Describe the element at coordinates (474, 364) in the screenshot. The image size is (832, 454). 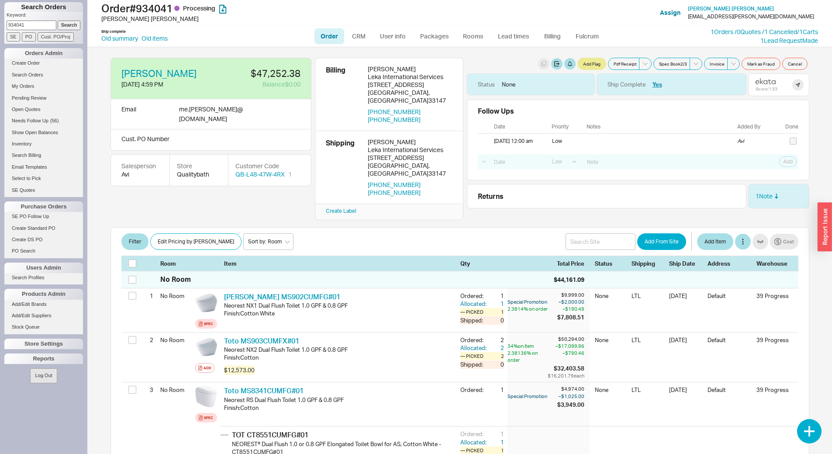
I see `div: Shipped:` at that location.